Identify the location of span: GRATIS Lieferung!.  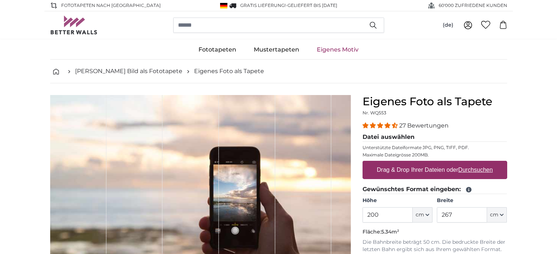
(263, 5).